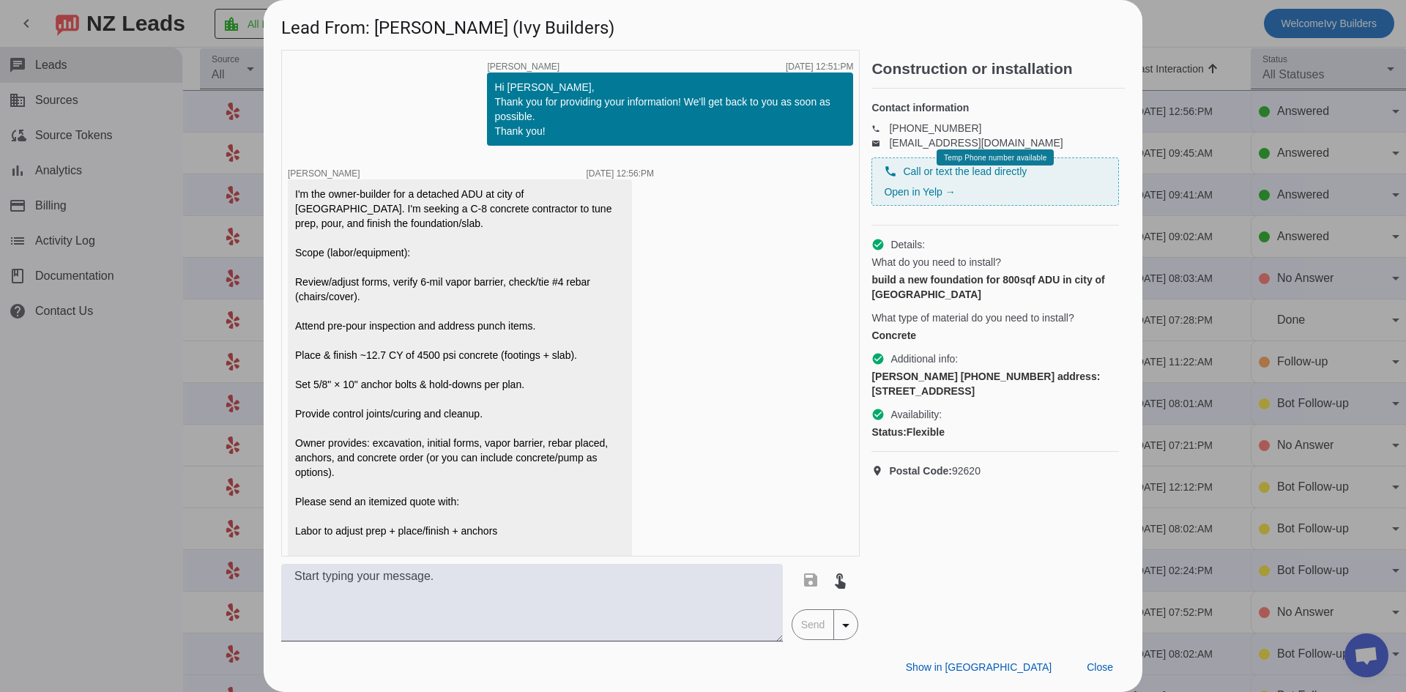 This screenshot has height=692, width=1406. What do you see at coordinates (995, 157) in the screenshot?
I see `span: Temp Phone number available` at bounding box center [995, 157].